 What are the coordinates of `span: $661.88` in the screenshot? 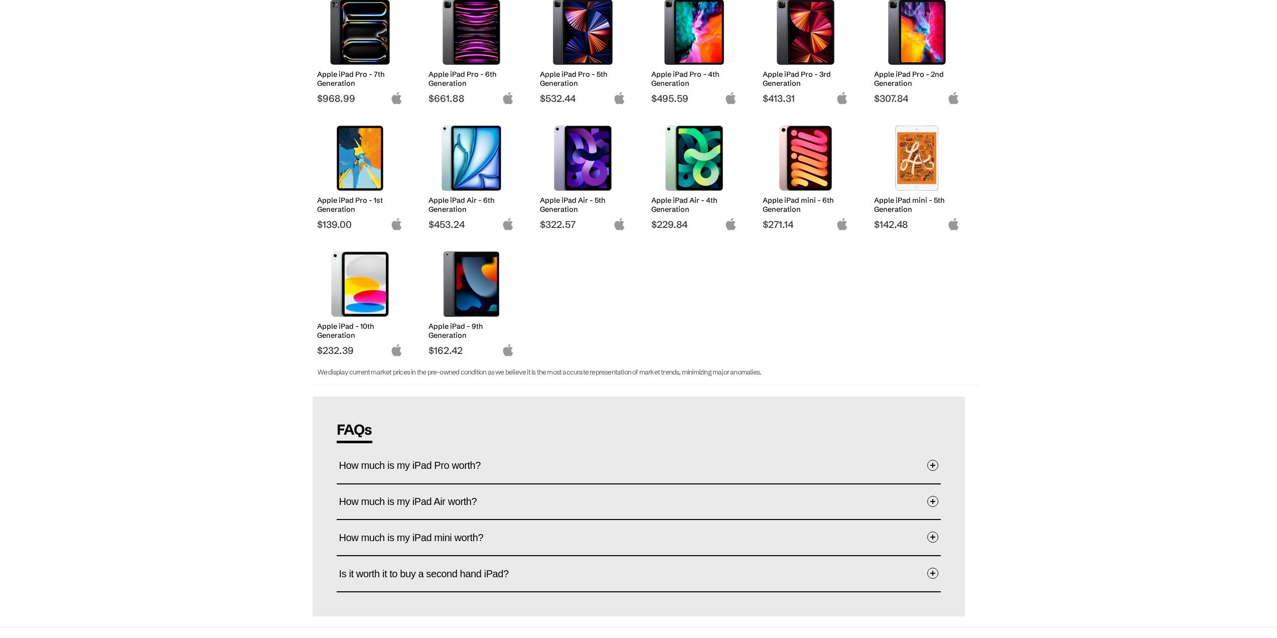 It's located at (471, 98).